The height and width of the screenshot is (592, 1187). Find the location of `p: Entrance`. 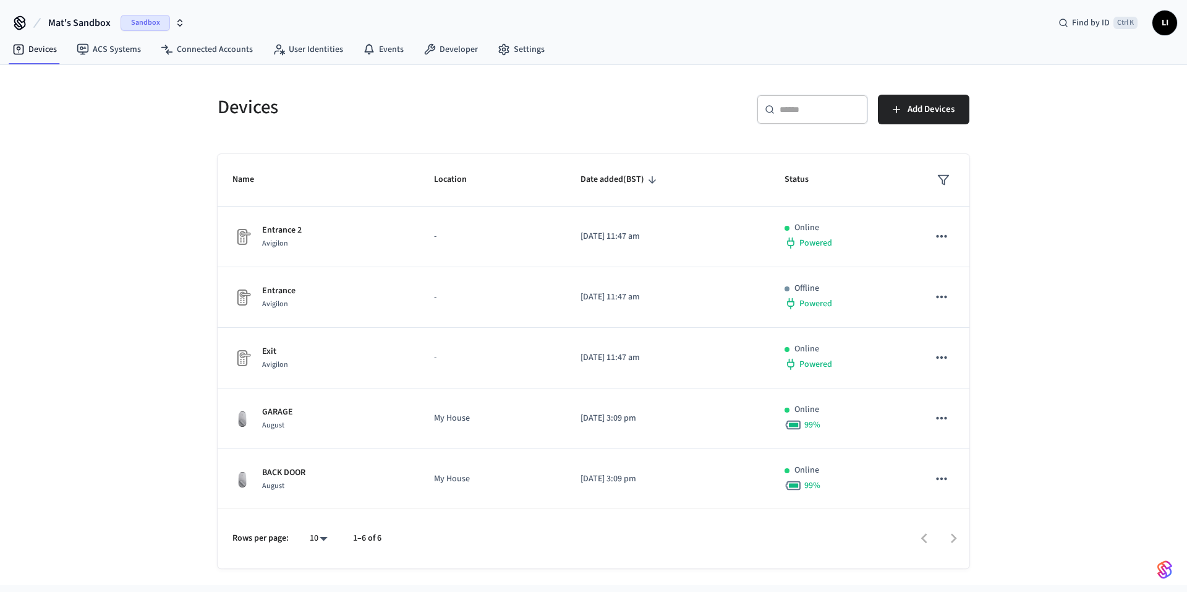

p: Entrance is located at coordinates (279, 291).